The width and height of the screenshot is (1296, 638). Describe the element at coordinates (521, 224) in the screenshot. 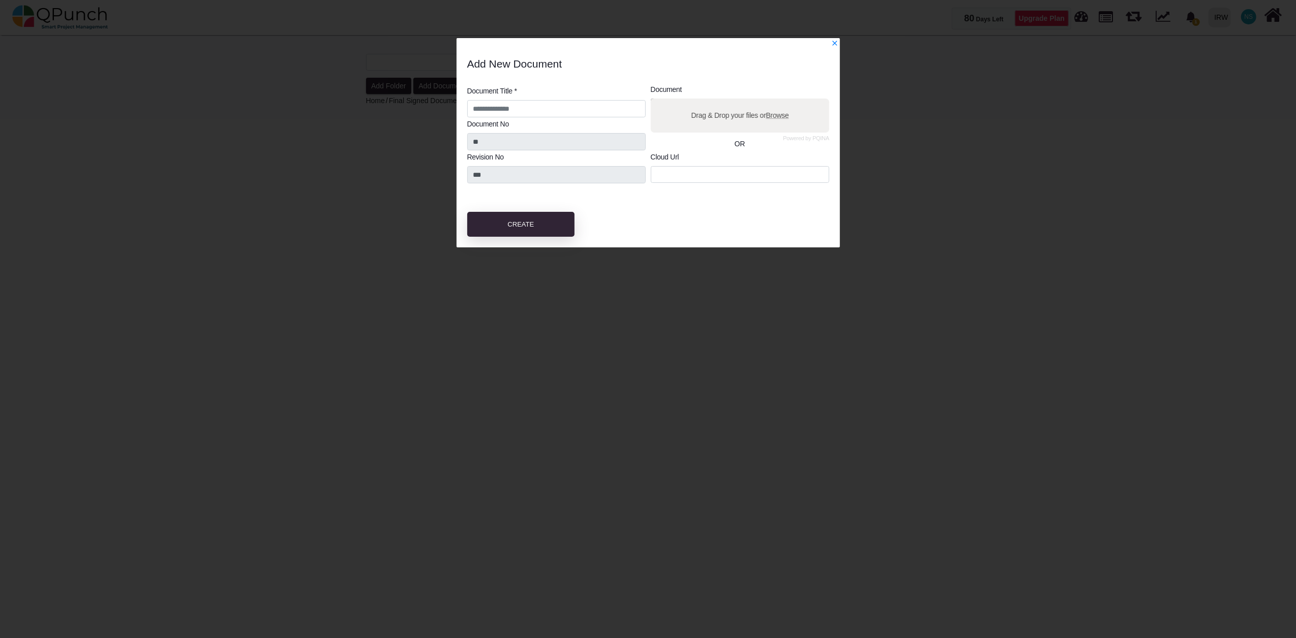

I see `span: Create` at that location.